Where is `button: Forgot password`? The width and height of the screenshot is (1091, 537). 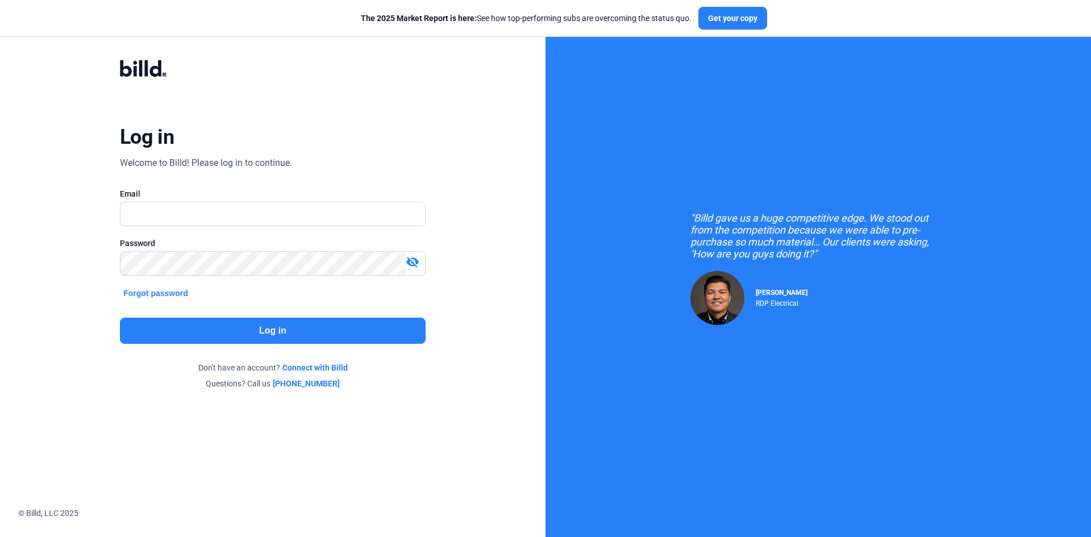 button: Forgot password is located at coordinates (156, 293).